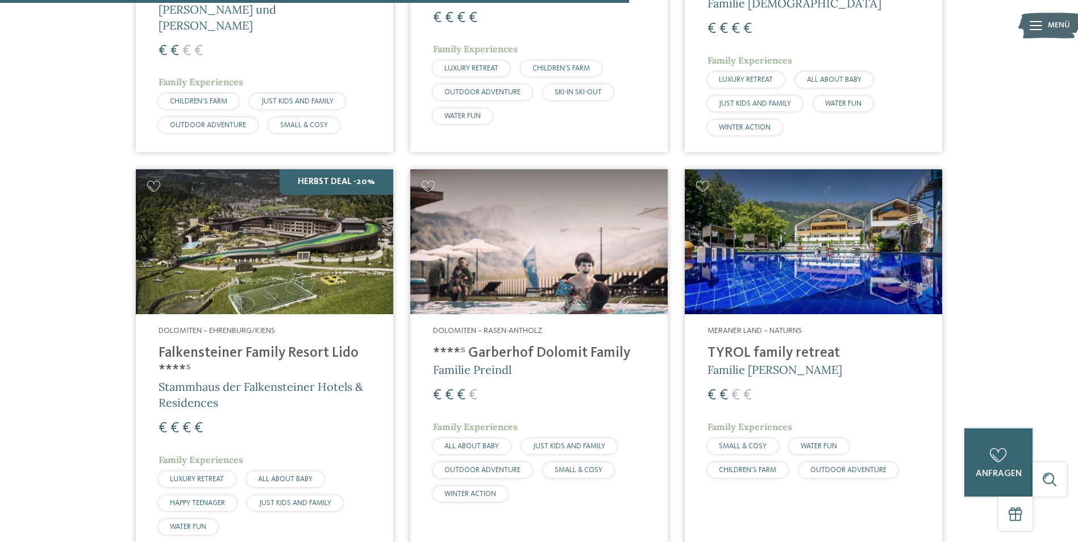 The height and width of the screenshot is (542, 1078). Describe the element at coordinates (999, 463) in the screenshot. I see `a: anfragen` at that location.